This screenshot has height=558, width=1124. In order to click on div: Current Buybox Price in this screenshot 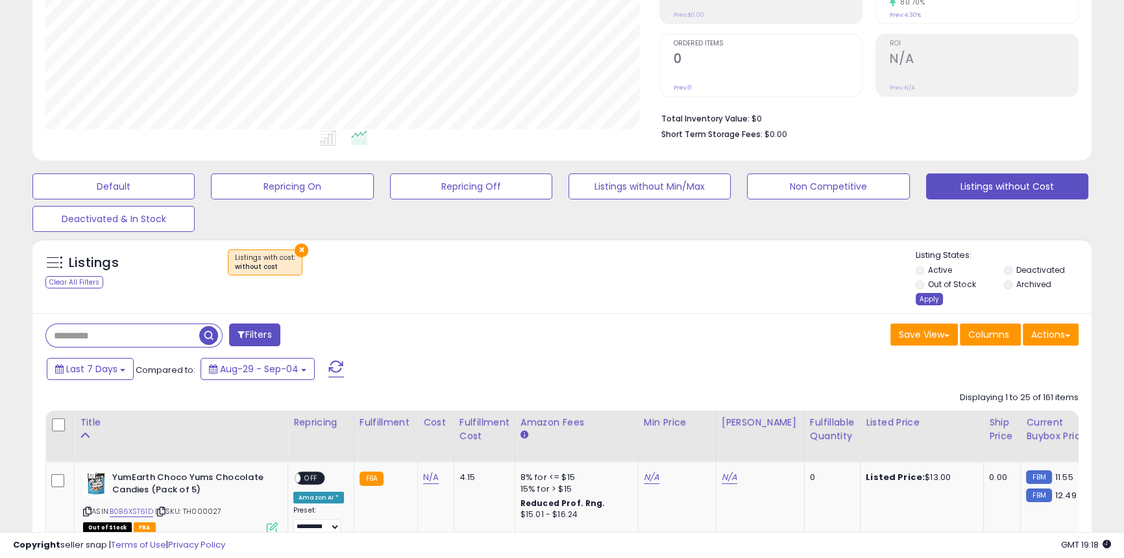, I will do `click(1060, 429)`.